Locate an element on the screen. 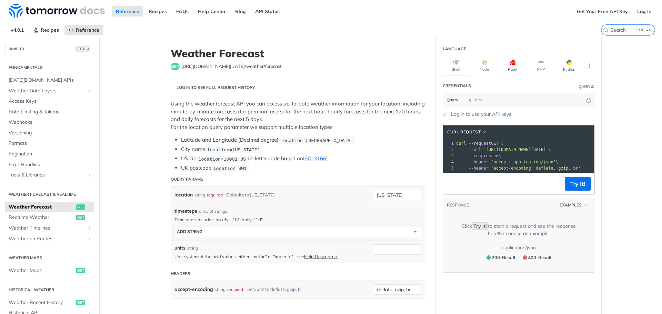 The height and width of the screenshot is (314, 662). a: Help Center is located at coordinates (212, 11).